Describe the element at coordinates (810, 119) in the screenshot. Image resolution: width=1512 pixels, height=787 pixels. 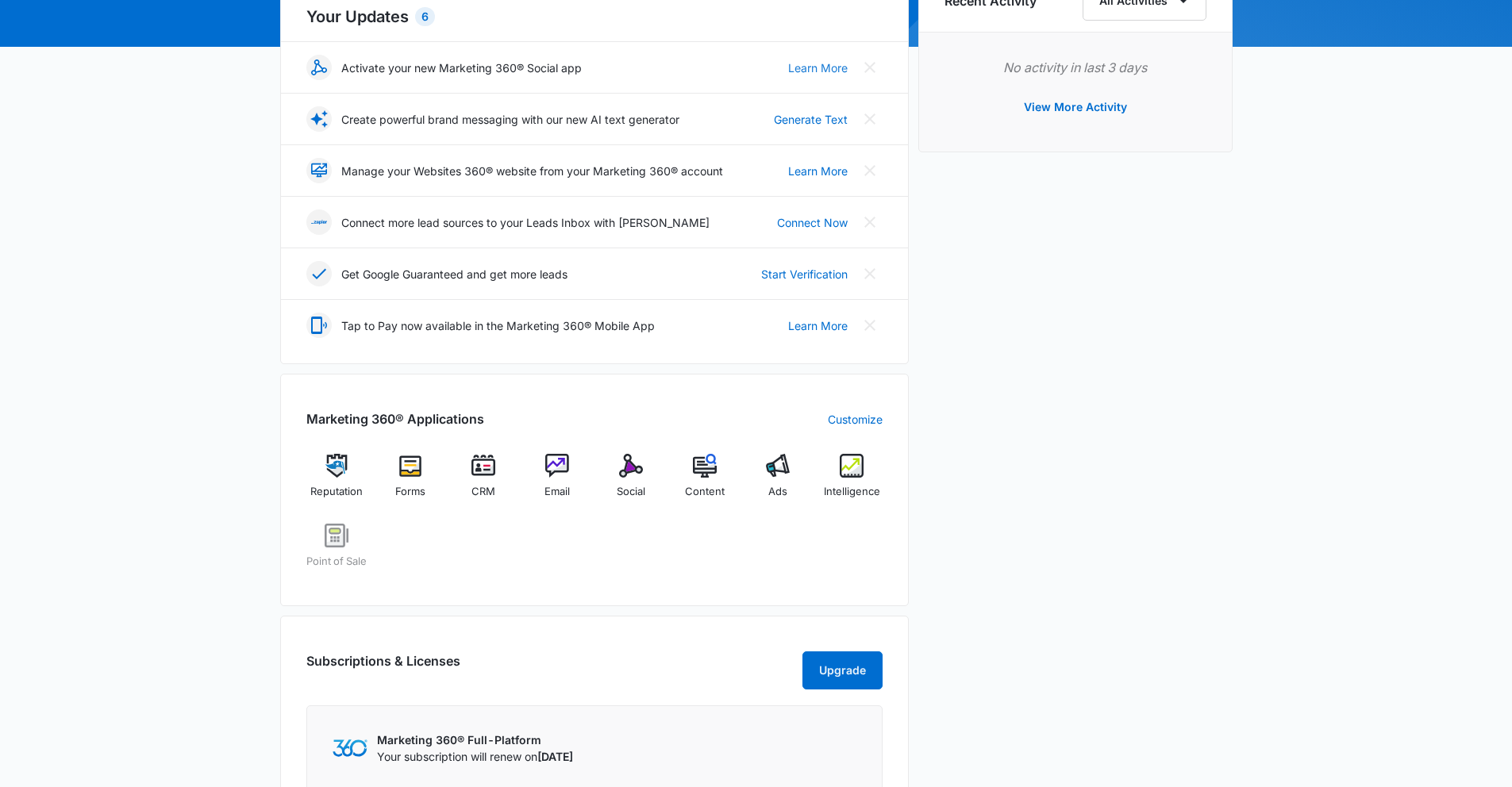
I see `a: Generate Text` at that location.